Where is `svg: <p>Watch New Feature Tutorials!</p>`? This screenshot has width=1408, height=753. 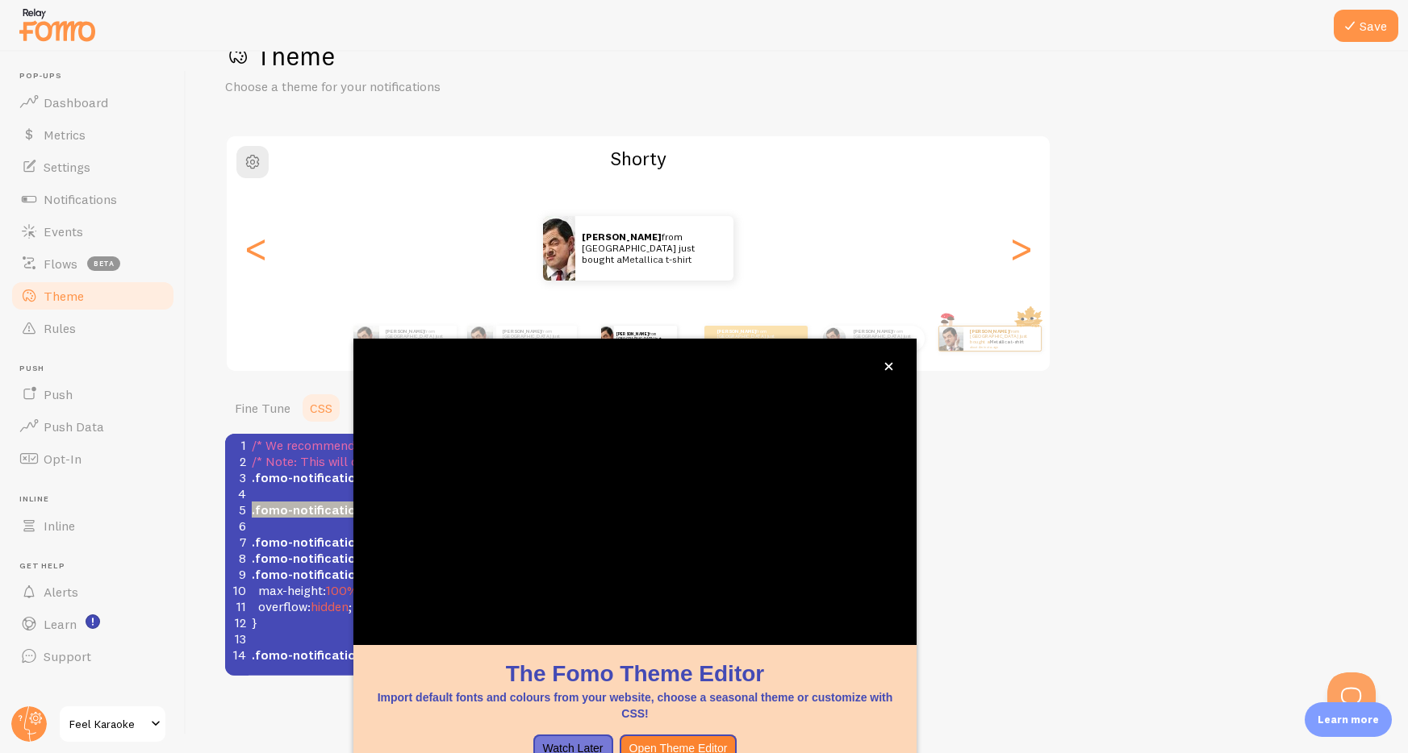 svg: <p>Watch New Feature Tutorials!</p> is located at coordinates (93, 622).